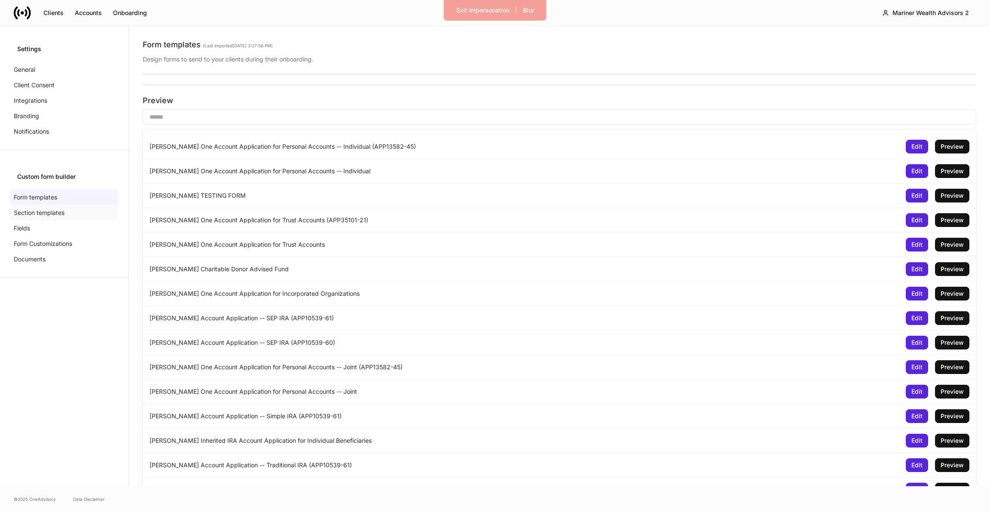 This screenshot has width=990, height=512. Describe the element at coordinates (88, 13) in the screenshot. I see `div: Accounts` at that location.